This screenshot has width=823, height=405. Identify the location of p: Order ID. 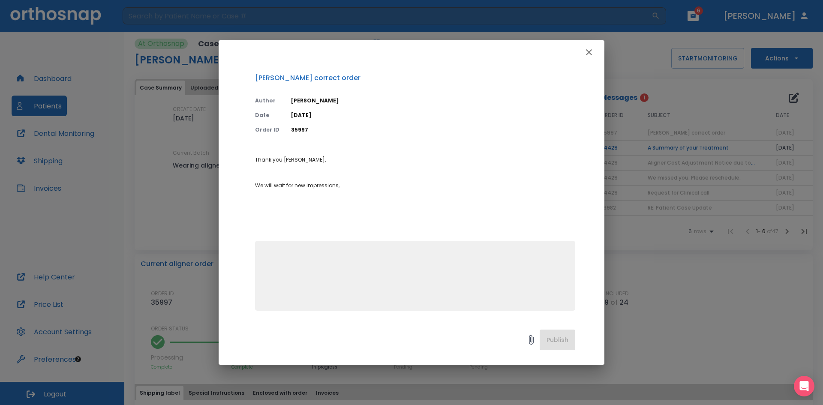
(268, 130).